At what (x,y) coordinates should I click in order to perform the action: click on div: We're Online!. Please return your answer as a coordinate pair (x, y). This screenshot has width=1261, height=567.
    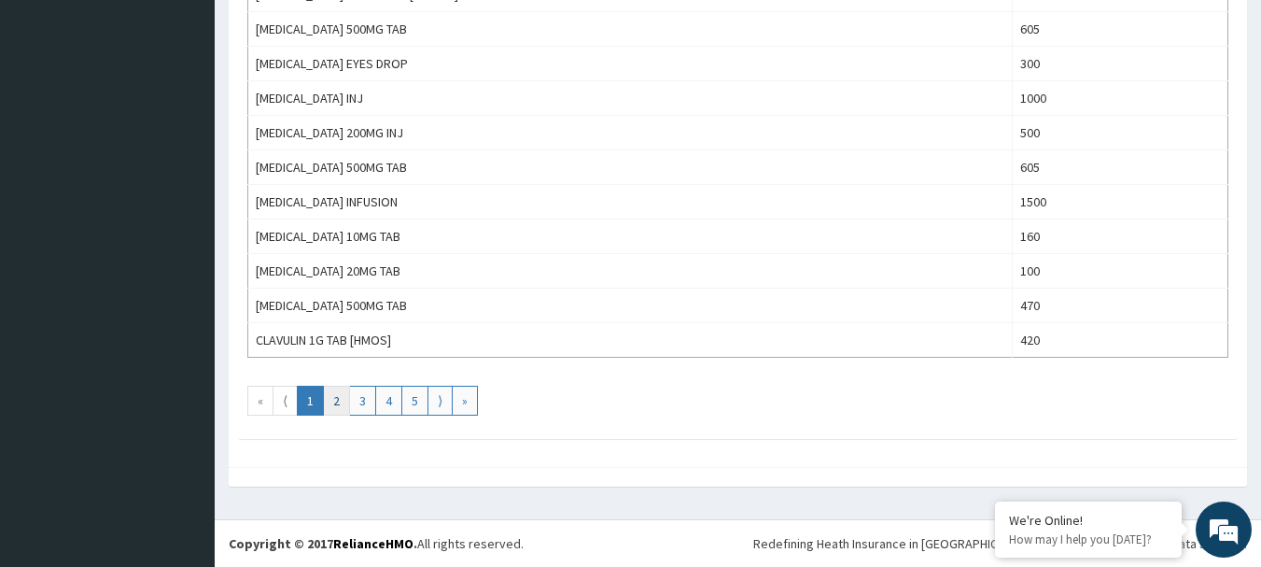
    Looking at the image, I should click on (1088, 520).